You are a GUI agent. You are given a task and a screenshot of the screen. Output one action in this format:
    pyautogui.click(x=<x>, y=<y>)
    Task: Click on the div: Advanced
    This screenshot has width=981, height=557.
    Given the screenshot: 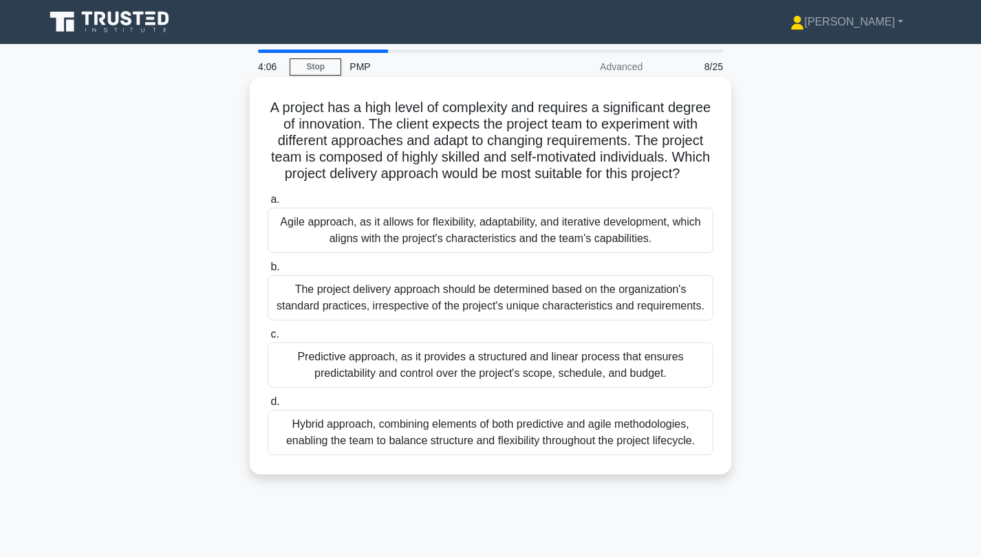 What is the action you would take?
    pyautogui.click(x=590, y=67)
    